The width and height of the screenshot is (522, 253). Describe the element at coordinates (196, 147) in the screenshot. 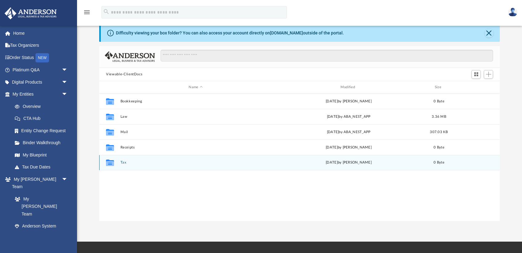

I see `button: Receipts` at that location.